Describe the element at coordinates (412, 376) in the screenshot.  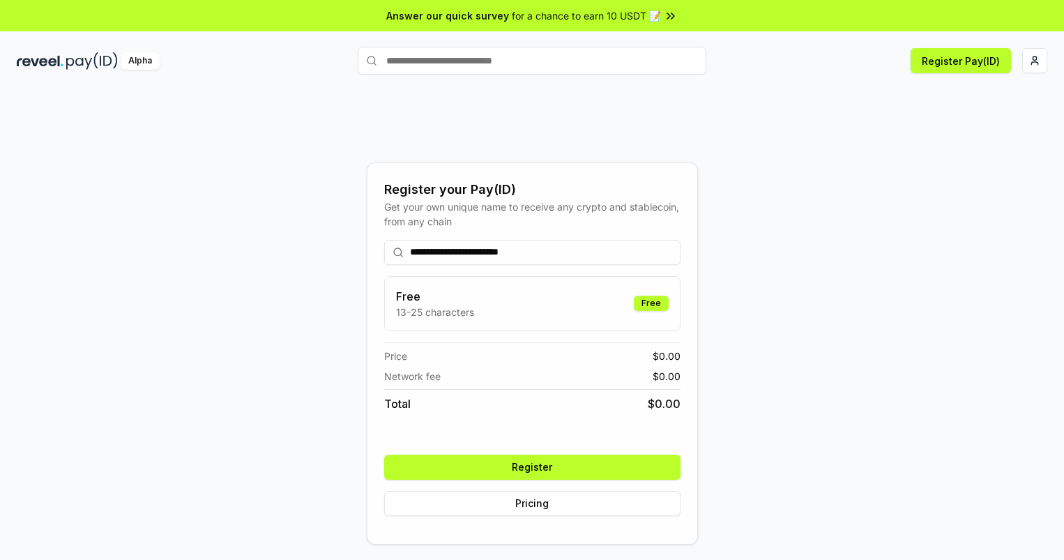
I see `span: Network fee` at that location.